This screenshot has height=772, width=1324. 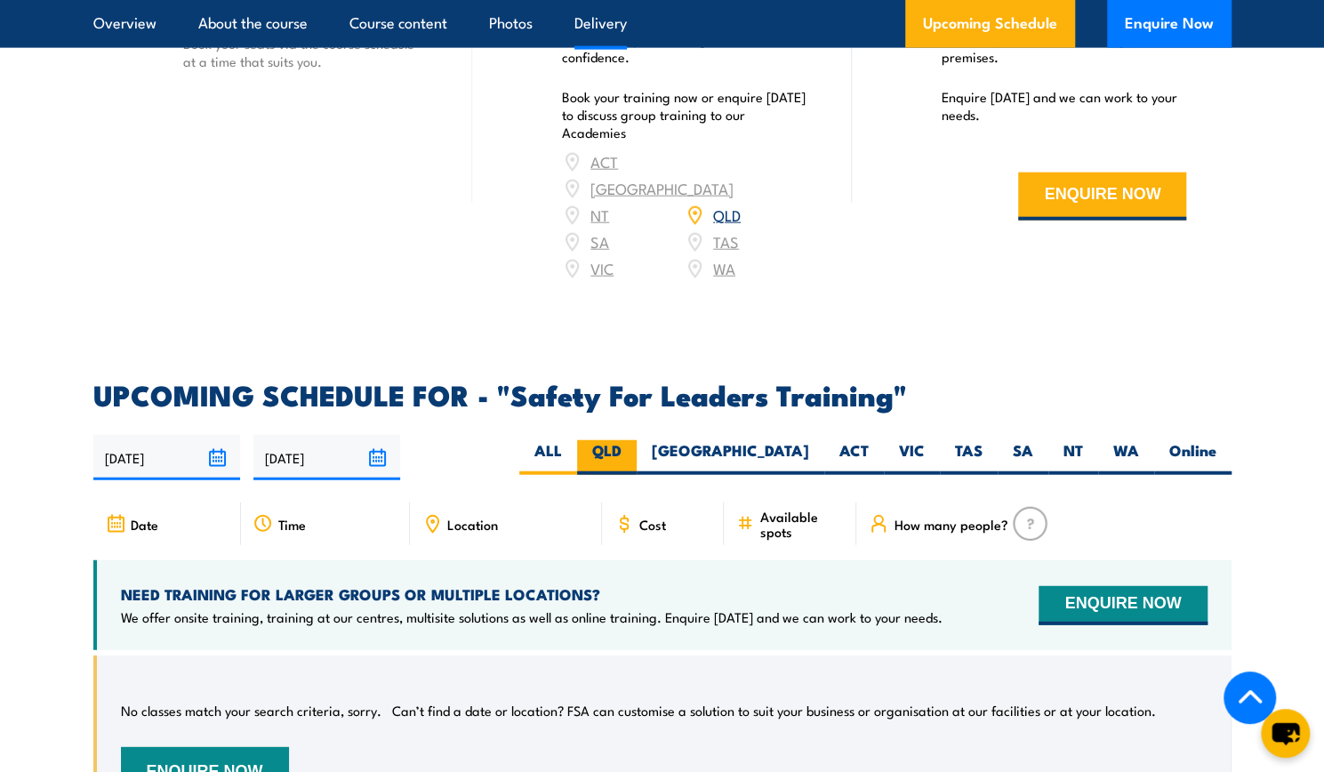 I want to click on label: QLD, so click(x=606, y=457).